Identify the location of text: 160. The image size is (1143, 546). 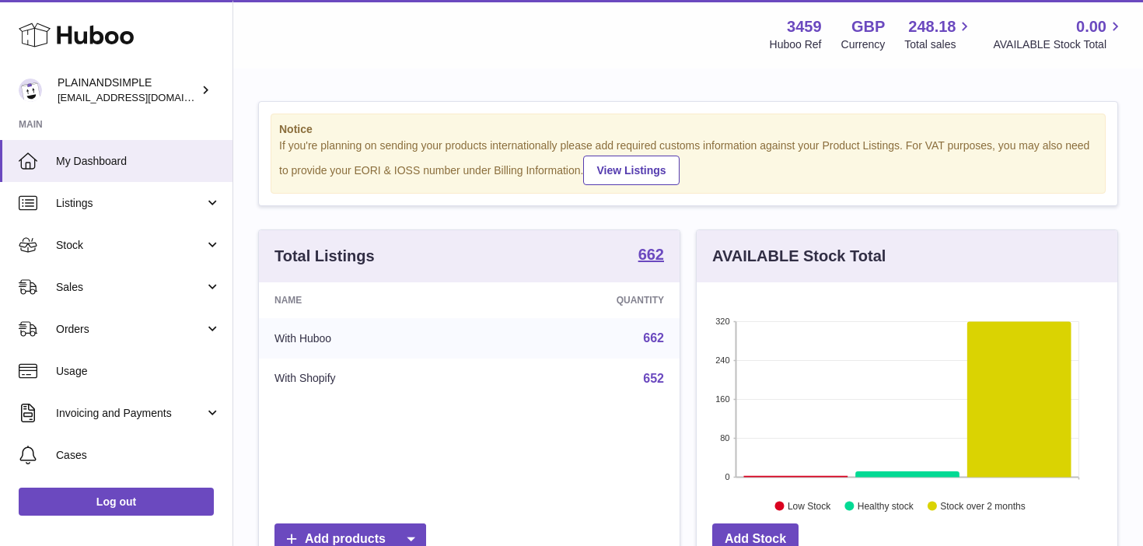
(722, 399).